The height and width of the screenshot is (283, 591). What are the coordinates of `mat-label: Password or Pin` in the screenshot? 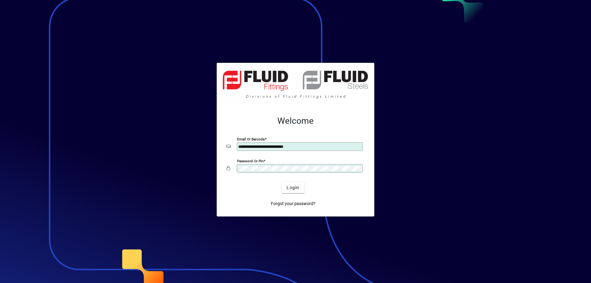 It's located at (250, 161).